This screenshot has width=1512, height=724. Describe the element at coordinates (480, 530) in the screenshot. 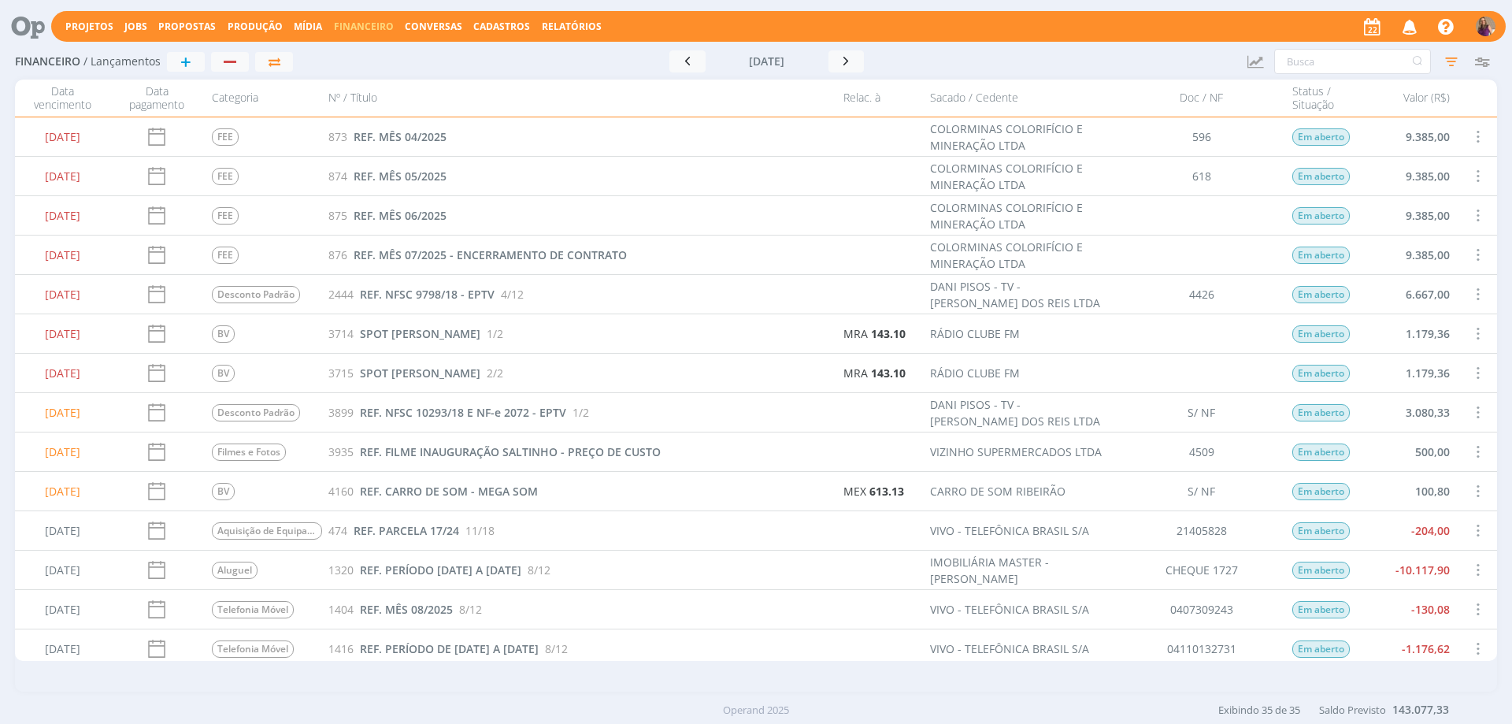

I see `span: 11/18` at that location.